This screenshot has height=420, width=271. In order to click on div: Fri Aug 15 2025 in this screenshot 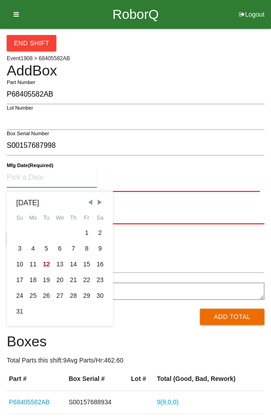, I will do `click(87, 264)`.